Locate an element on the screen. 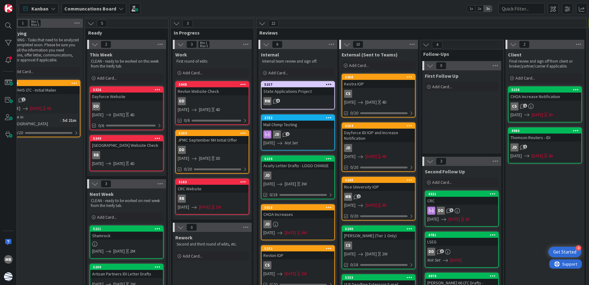 This screenshot has width=589, height=285. div: Min 1 is located at coordinates (35, 22).